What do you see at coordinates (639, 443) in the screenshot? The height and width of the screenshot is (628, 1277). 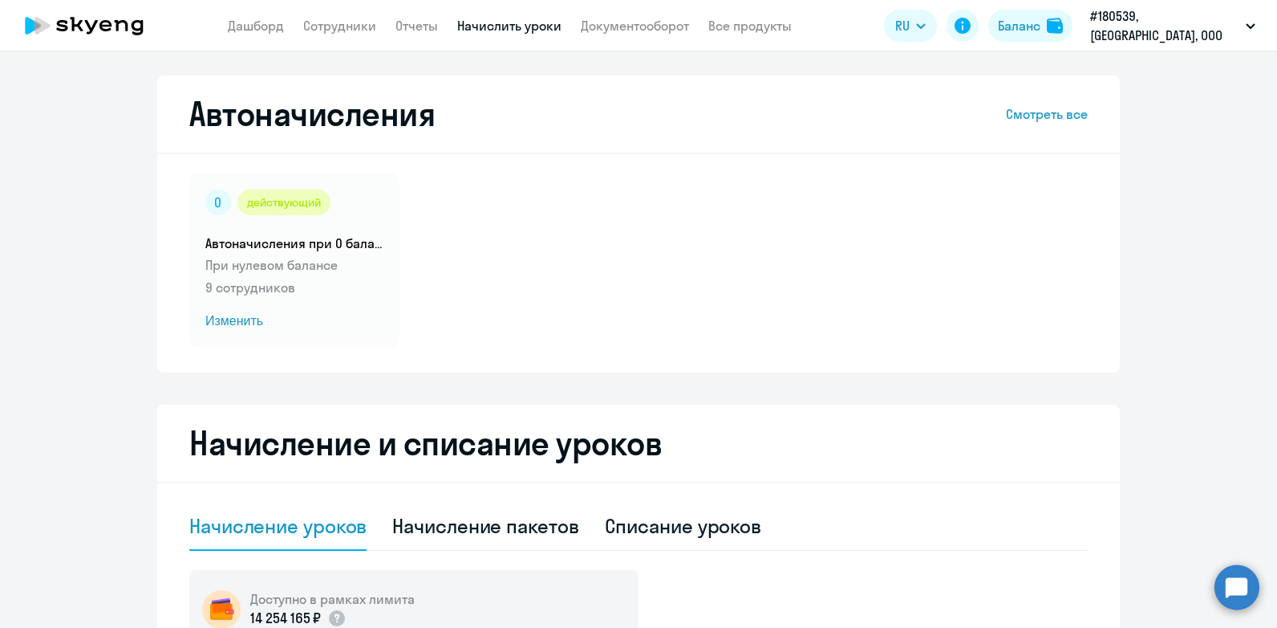 I see `h2: Начисление и списание уроков` at bounding box center [639, 443].